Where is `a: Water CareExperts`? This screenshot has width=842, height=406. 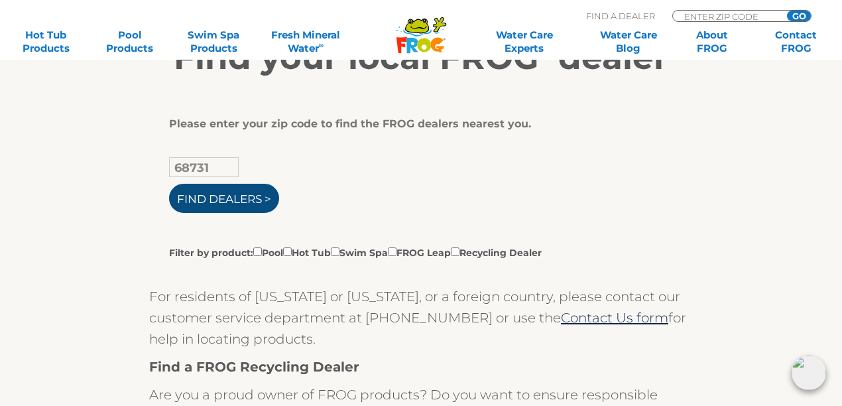 a: Water CareExperts is located at coordinates (525, 42).